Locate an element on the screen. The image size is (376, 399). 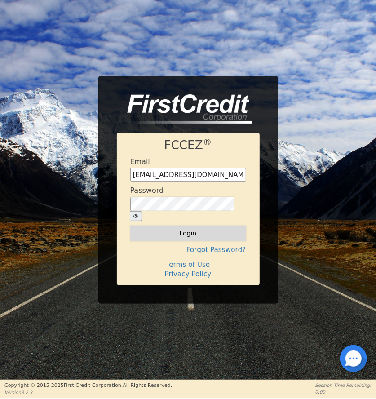
input: password is located at coordinates (182, 204).